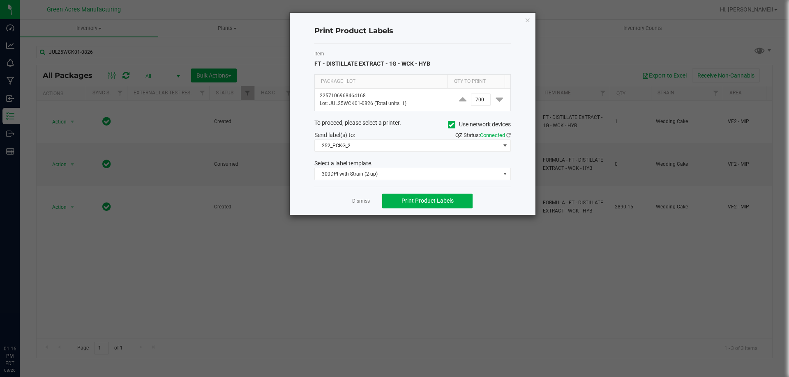 The image size is (789, 377). Describe the element at coordinates (483, 135) in the screenshot. I see `span: QZ Status:` at that location.